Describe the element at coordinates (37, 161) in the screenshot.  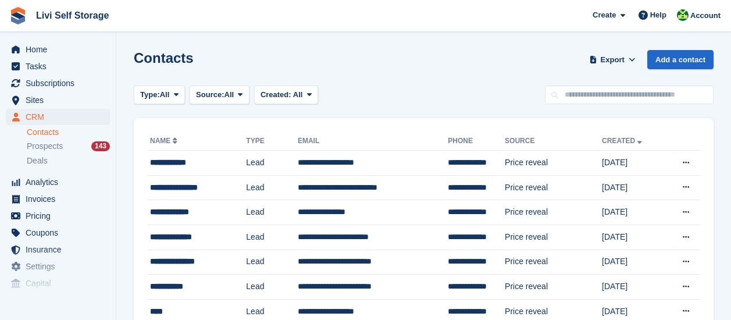
I see `span: Deals` at that location.